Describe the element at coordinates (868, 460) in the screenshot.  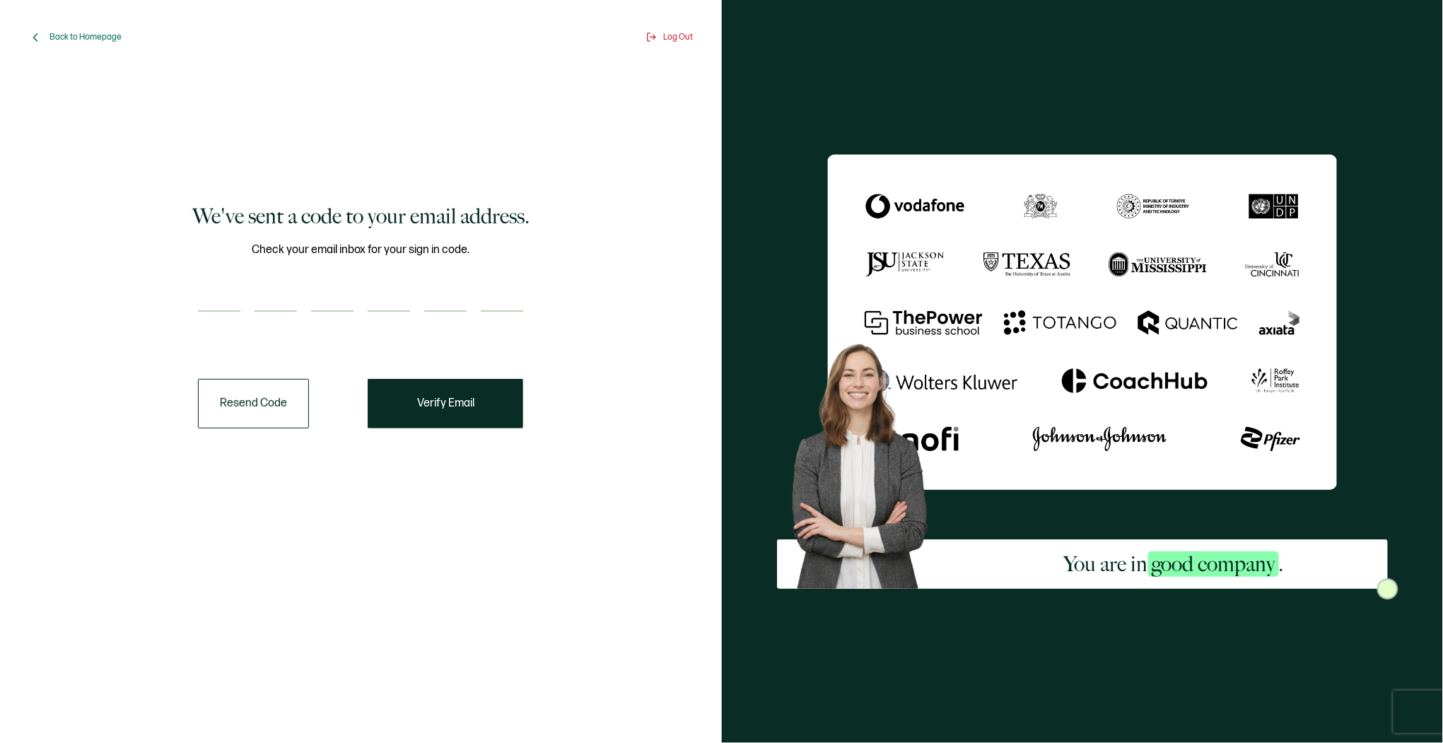
I see `img: Sertifier Signup - You are in <span class="strong-h">good company</span>. Hero` at that location.